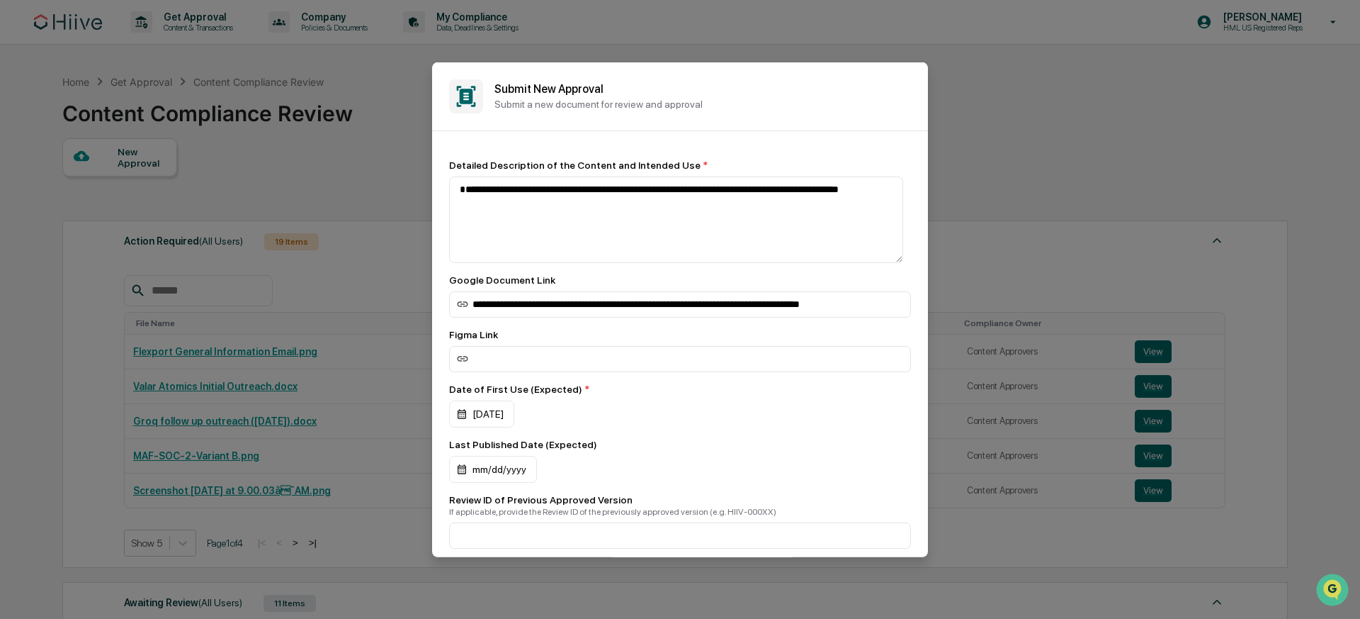 The height and width of the screenshot is (619, 1360). Describe the element at coordinates (140, 115) in the screenshot. I see `div: Start new chat` at that location.